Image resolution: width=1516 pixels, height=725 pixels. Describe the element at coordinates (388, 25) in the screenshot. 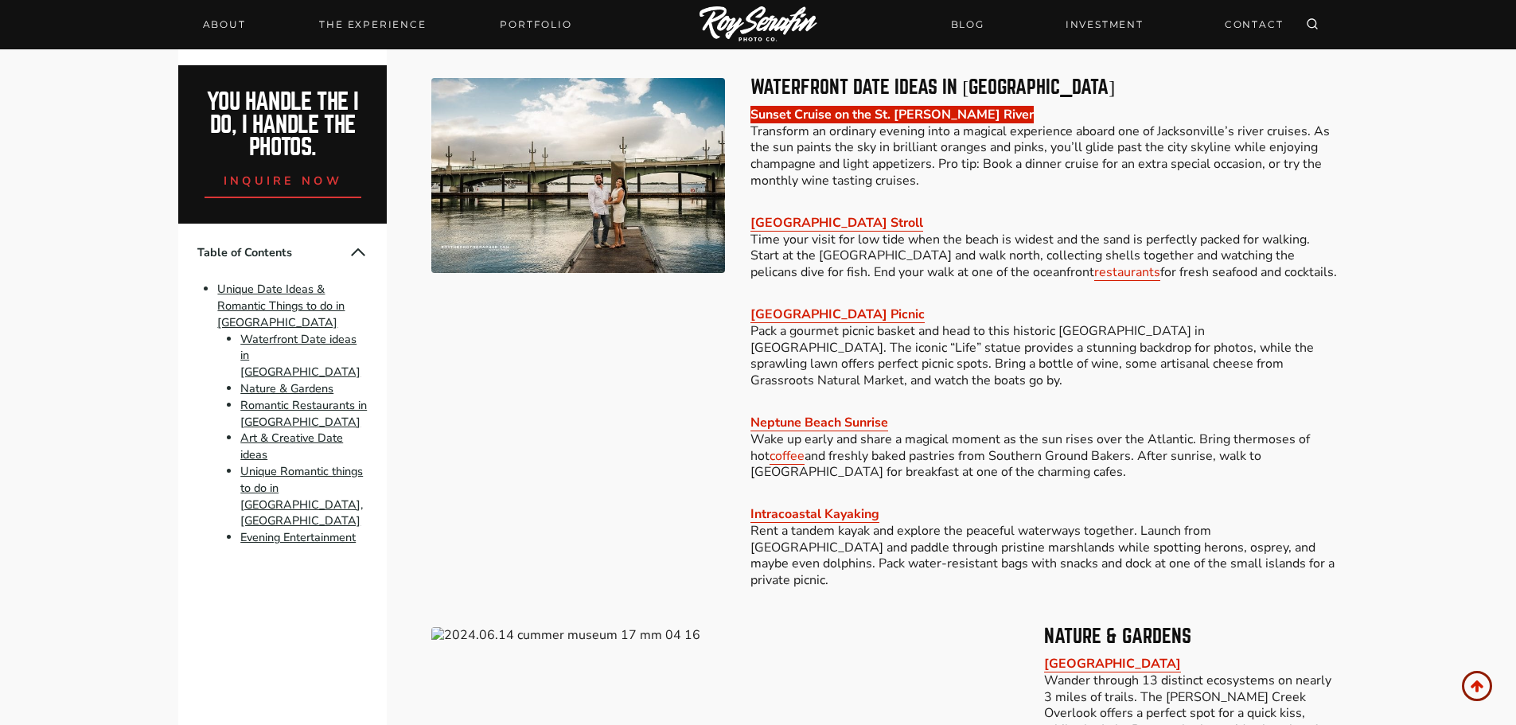

I see `nav: Primary Navigation` at that location.